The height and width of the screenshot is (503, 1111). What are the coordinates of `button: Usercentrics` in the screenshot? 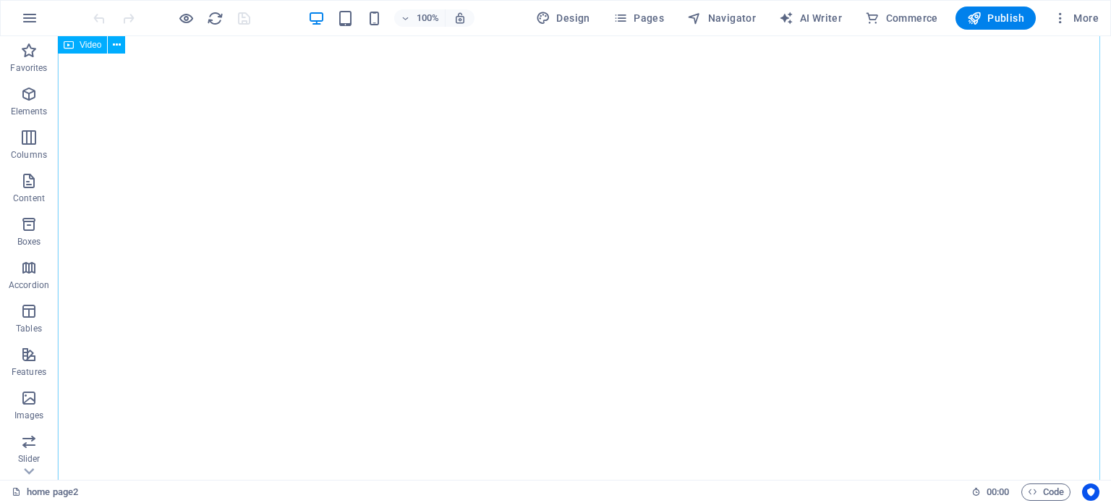 It's located at (1090, 492).